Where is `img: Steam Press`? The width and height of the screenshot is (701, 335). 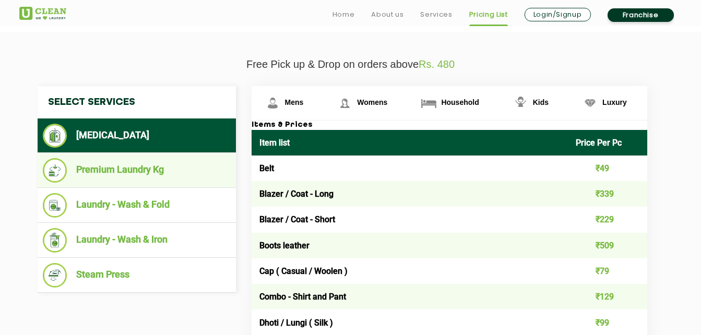
img: Steam Press is located at coordinates (55, 275).